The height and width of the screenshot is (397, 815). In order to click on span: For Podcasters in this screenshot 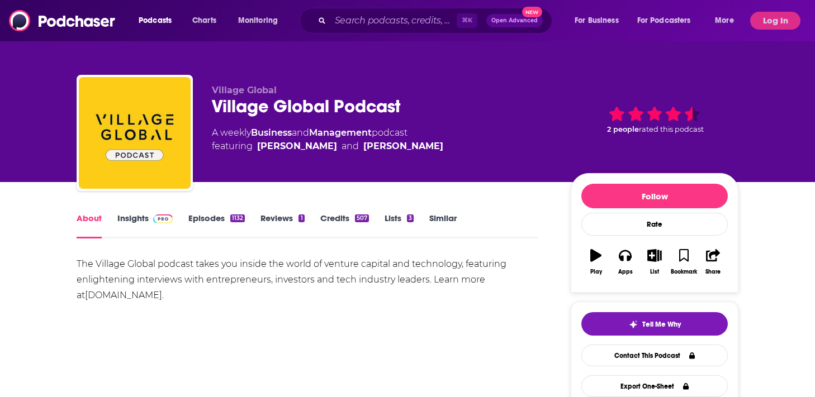, I will do `click(664, 21)`.